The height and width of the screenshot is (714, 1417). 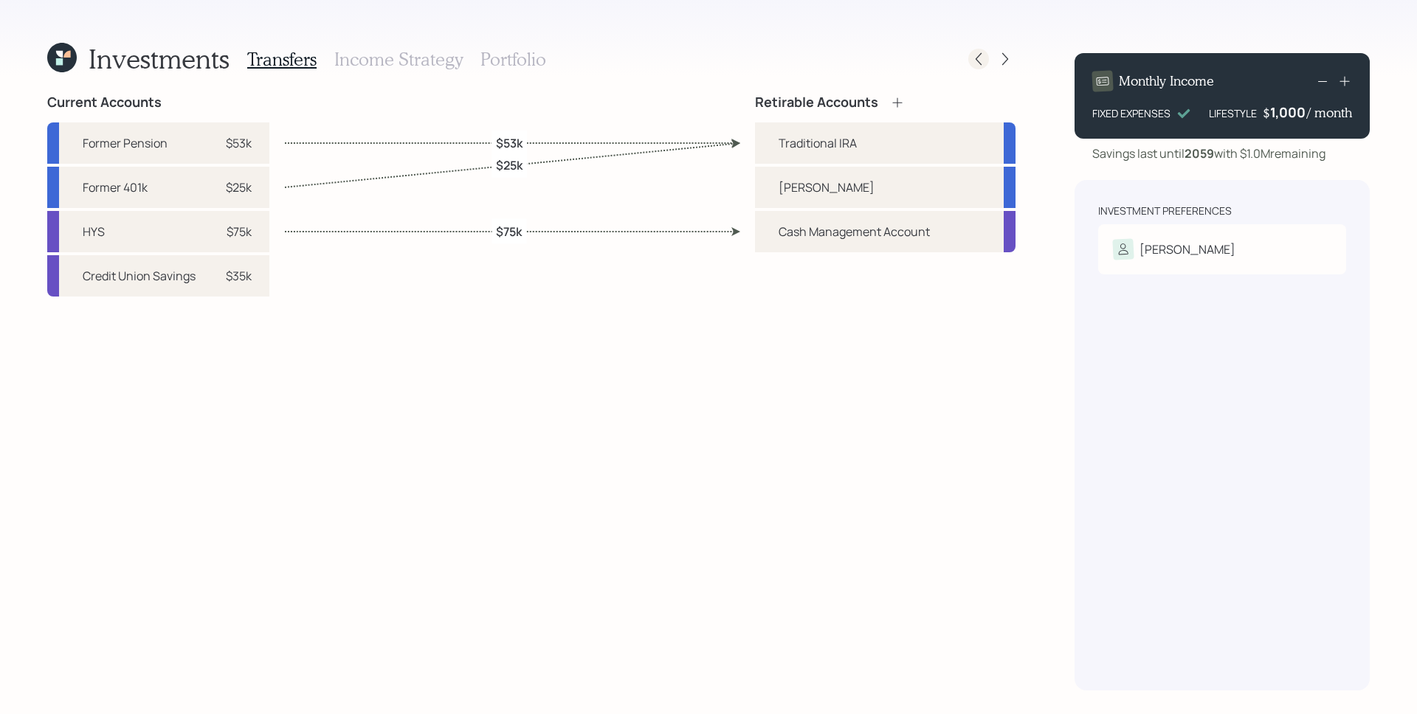 What do you see at coordinates (1164, 211) in the screenshot?
I see `div: Investment Preferences` at bounding box center [1164, 211].